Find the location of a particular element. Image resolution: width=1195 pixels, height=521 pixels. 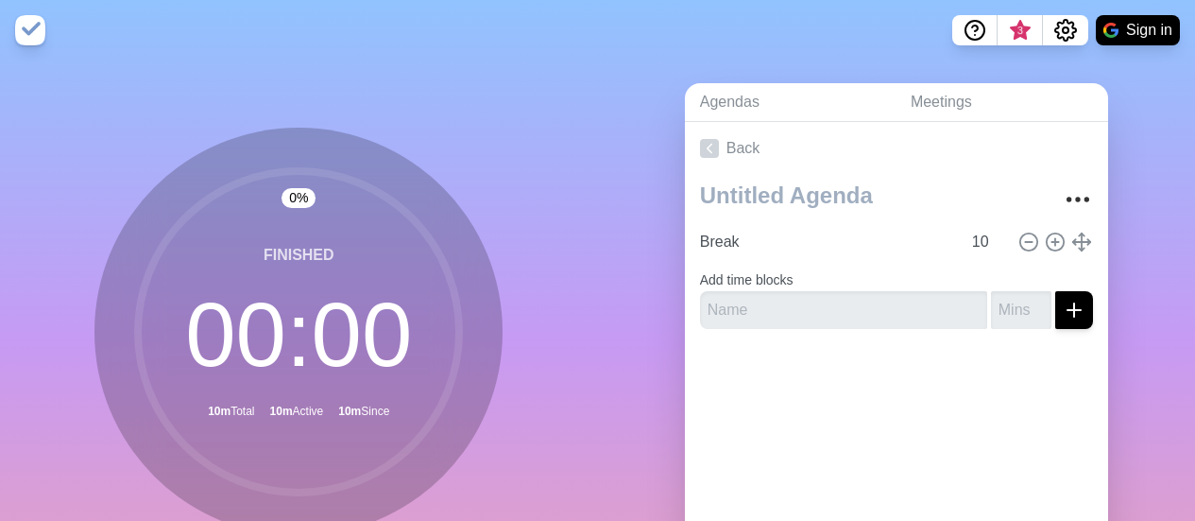

a: Meetings is located at coordinates (1002, 102).